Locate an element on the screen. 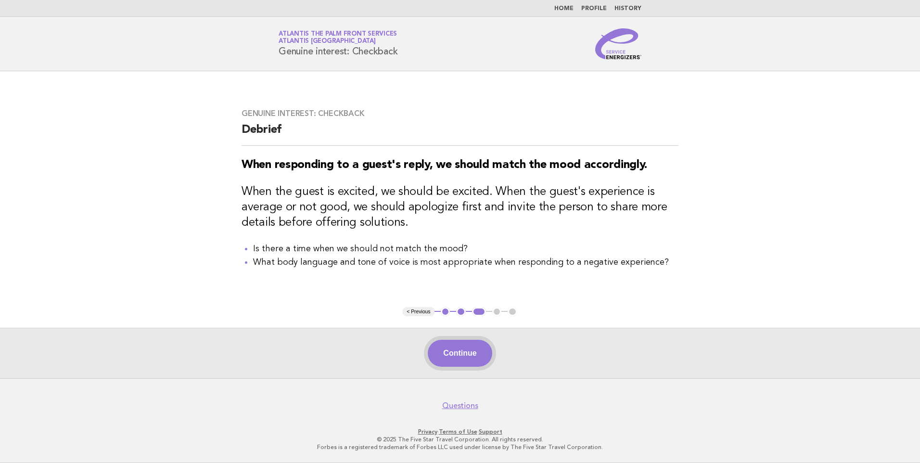 The width and height of the screenshot is (920, 463). button: 3 is located at coordinates (479, 312).